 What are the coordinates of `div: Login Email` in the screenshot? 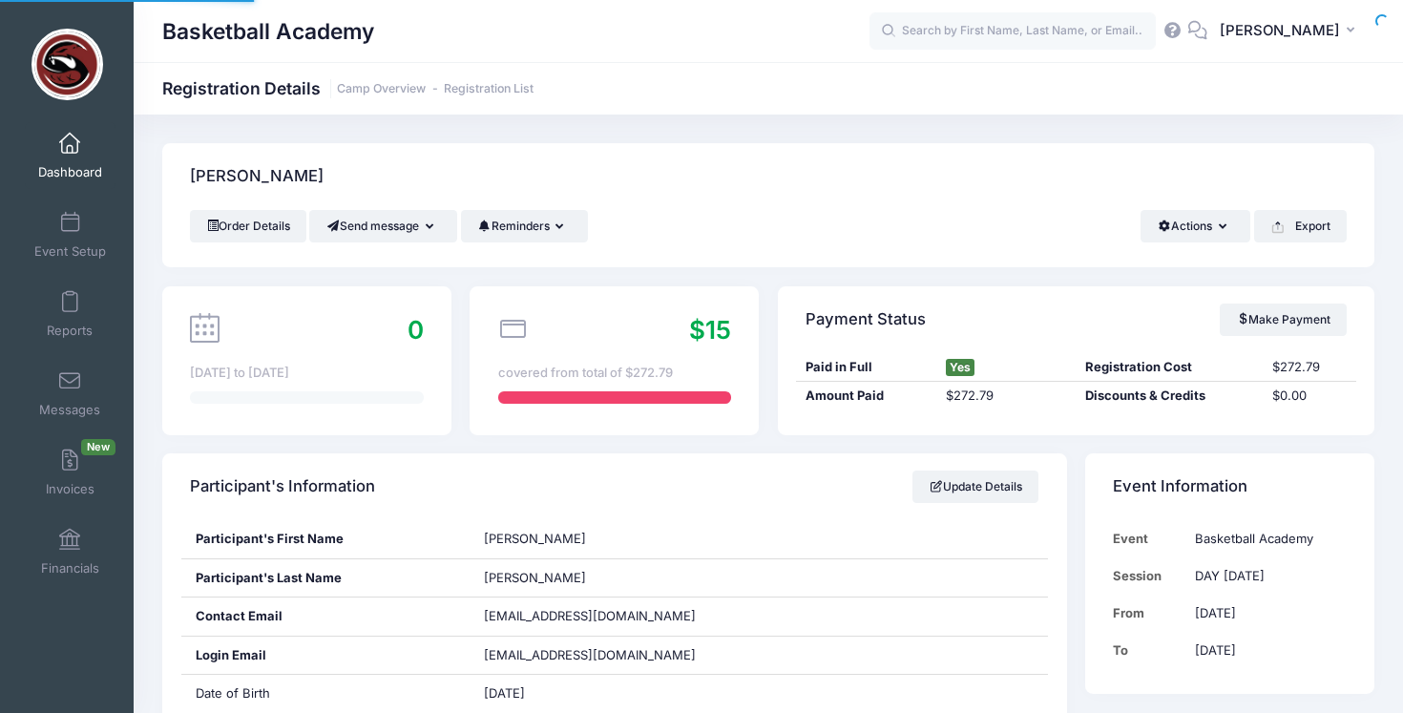 It's located at (326, 656).